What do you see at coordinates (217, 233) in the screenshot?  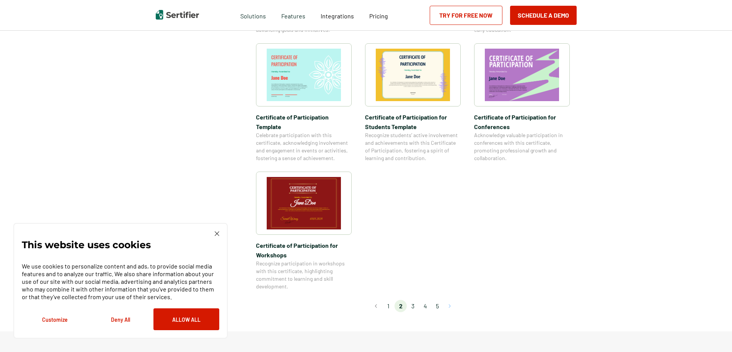 I see `img: Cookie Popup Close` at bounding box center [217, 233].